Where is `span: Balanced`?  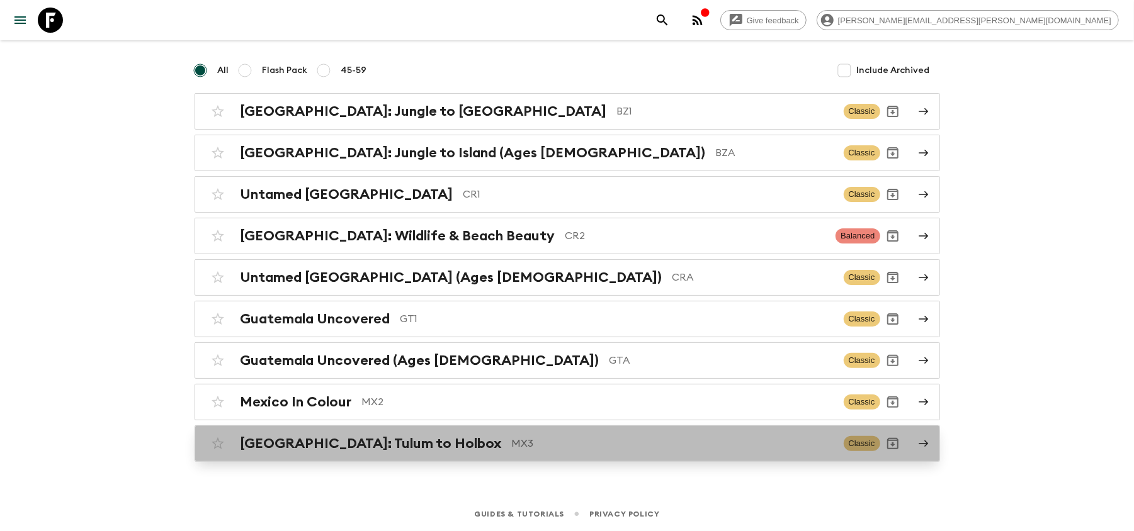 span: Balanced is located at coordinates (857, 236).